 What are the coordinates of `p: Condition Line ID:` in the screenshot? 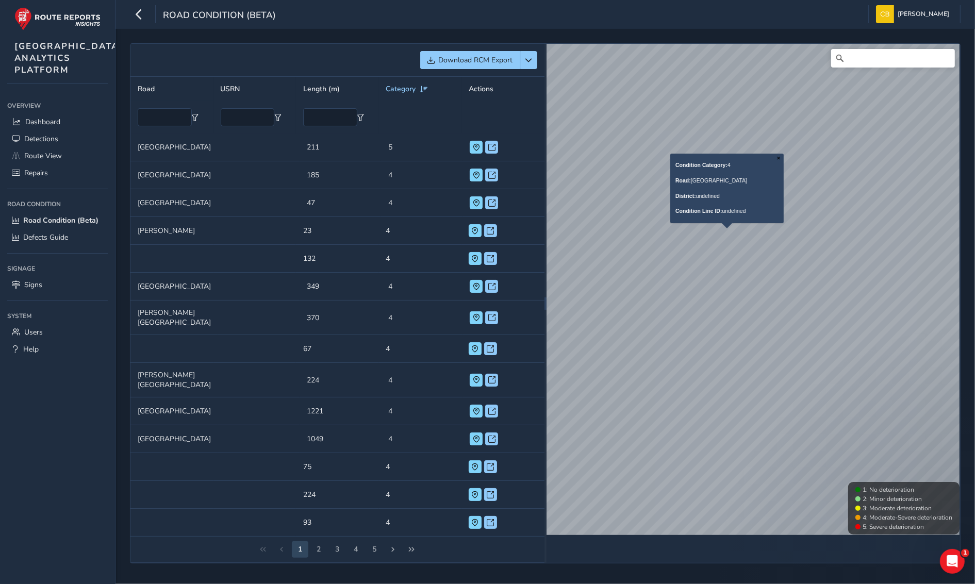 It's located at (727, 211).